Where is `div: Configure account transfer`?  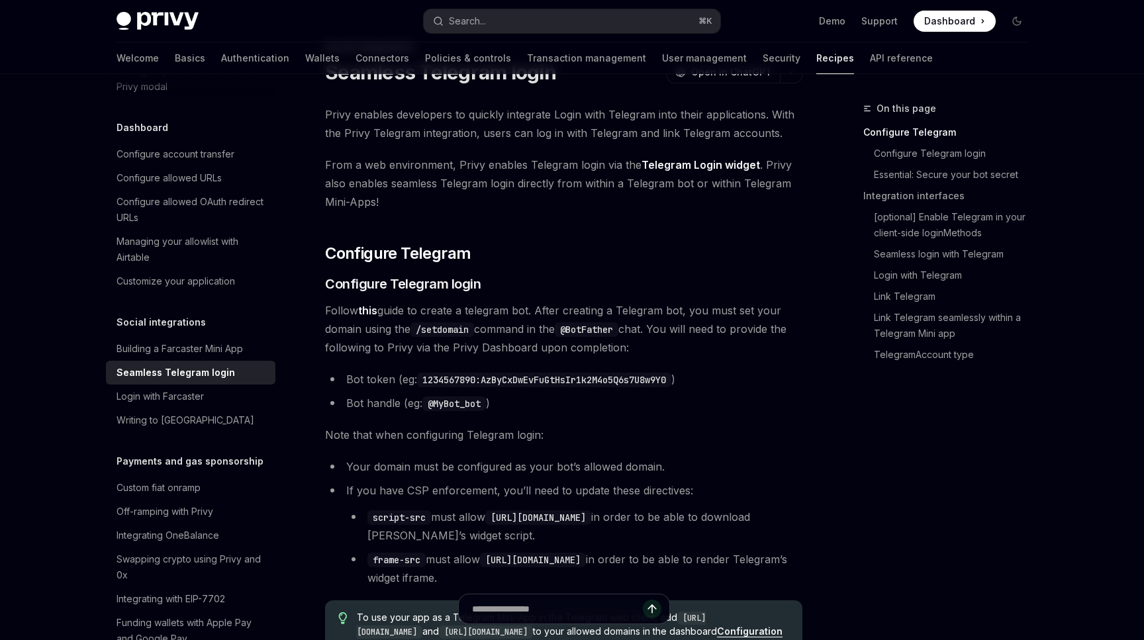 div: Configure account transfer is located at coordinates (175, 154).